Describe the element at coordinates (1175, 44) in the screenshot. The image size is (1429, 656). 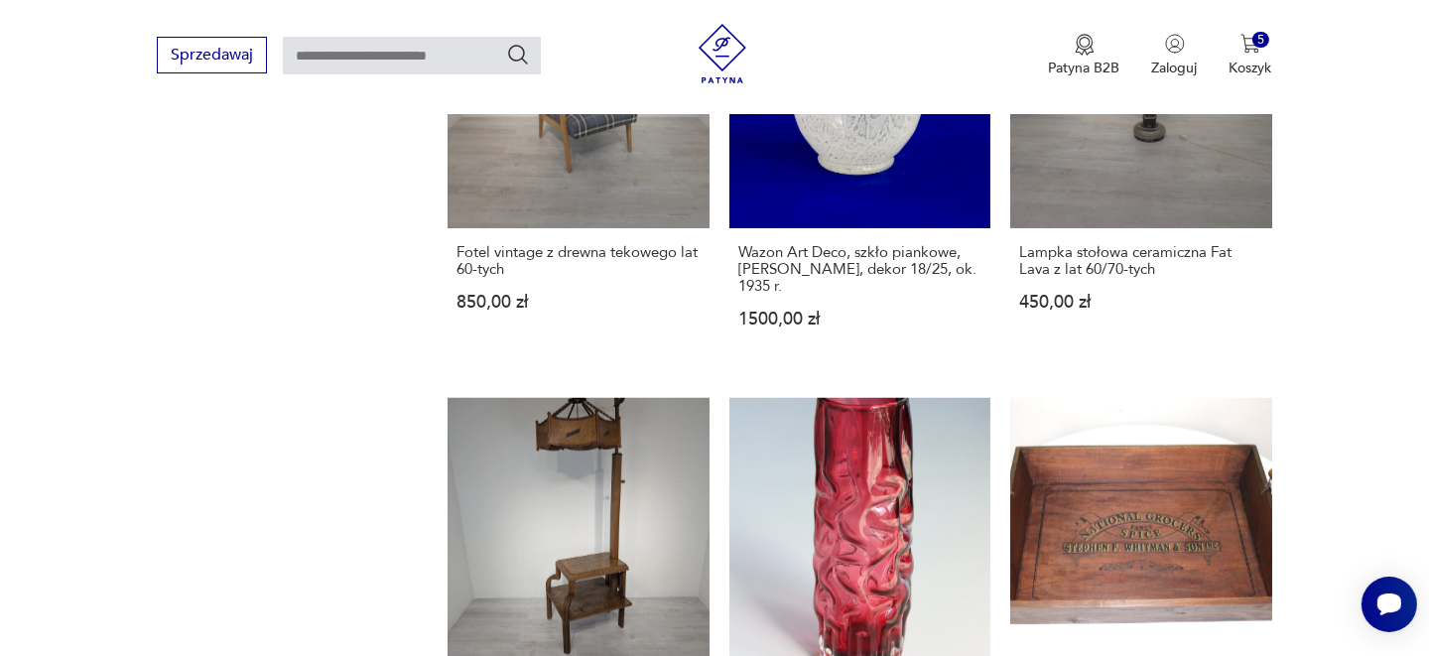
I see `img: Ikonka użytkownika` at that location.